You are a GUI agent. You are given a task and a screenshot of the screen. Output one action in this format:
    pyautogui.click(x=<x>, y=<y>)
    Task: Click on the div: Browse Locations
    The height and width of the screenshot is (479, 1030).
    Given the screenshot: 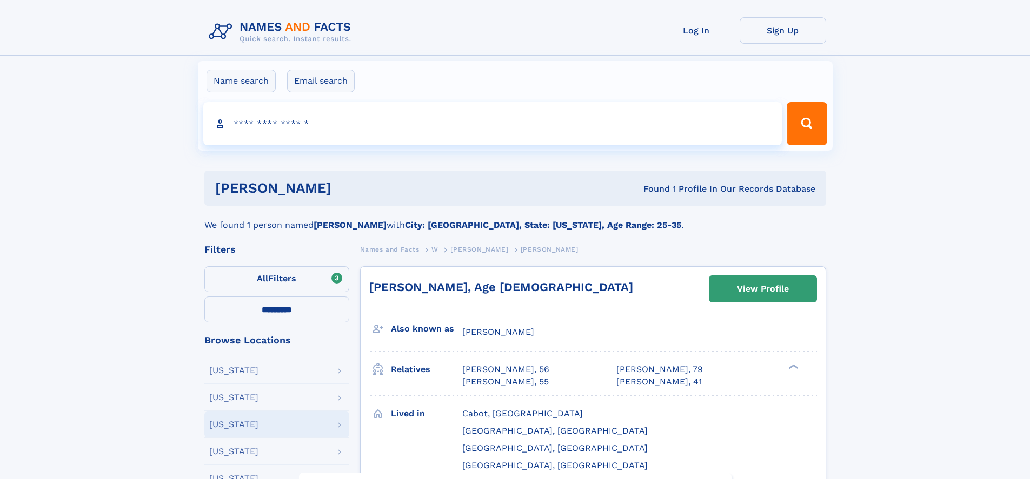 What is the action you would take?
    pyautogui.click(x=277, y=341)
    